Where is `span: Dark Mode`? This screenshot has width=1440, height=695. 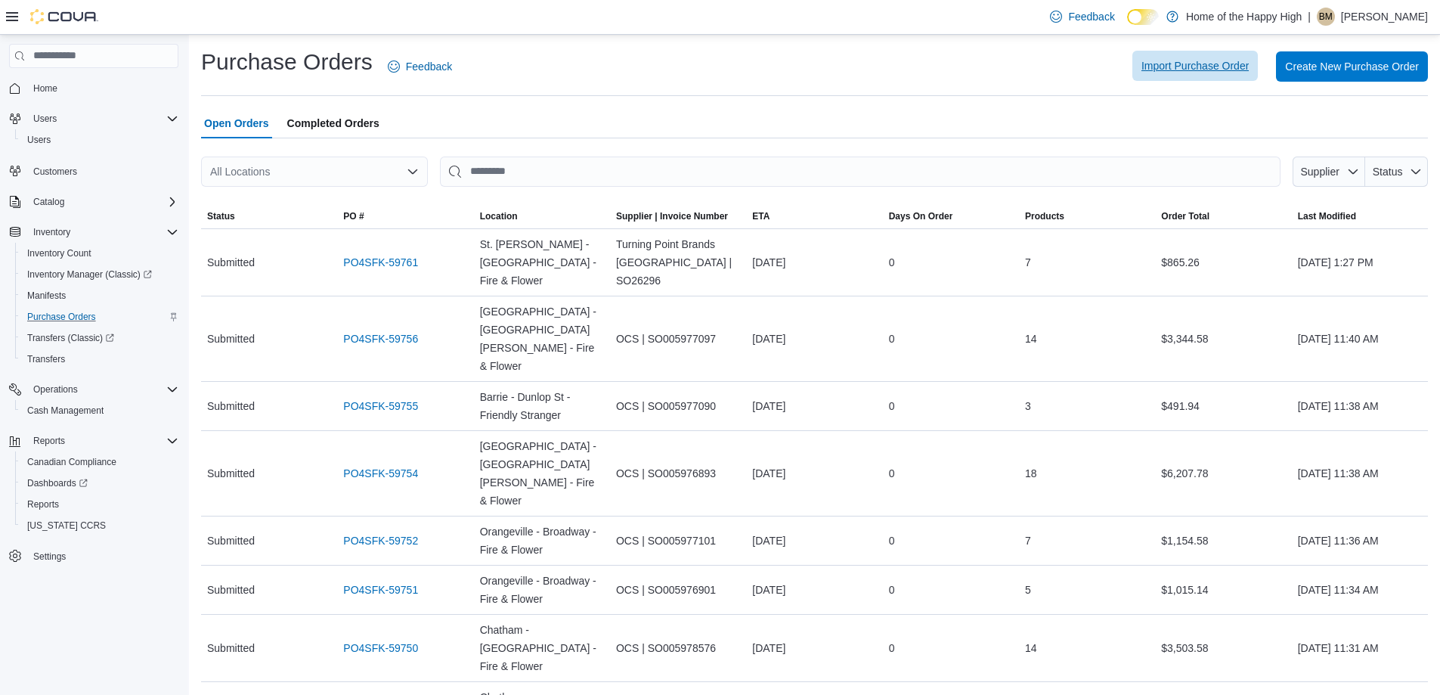
span: Dark Mode is located at coordinates (1127, 25).